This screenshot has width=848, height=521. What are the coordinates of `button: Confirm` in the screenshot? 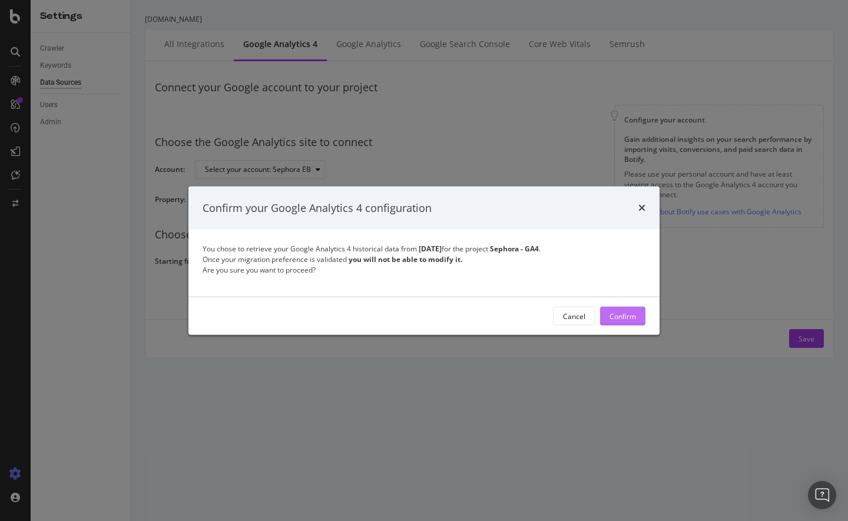 It's located at (622, 316).